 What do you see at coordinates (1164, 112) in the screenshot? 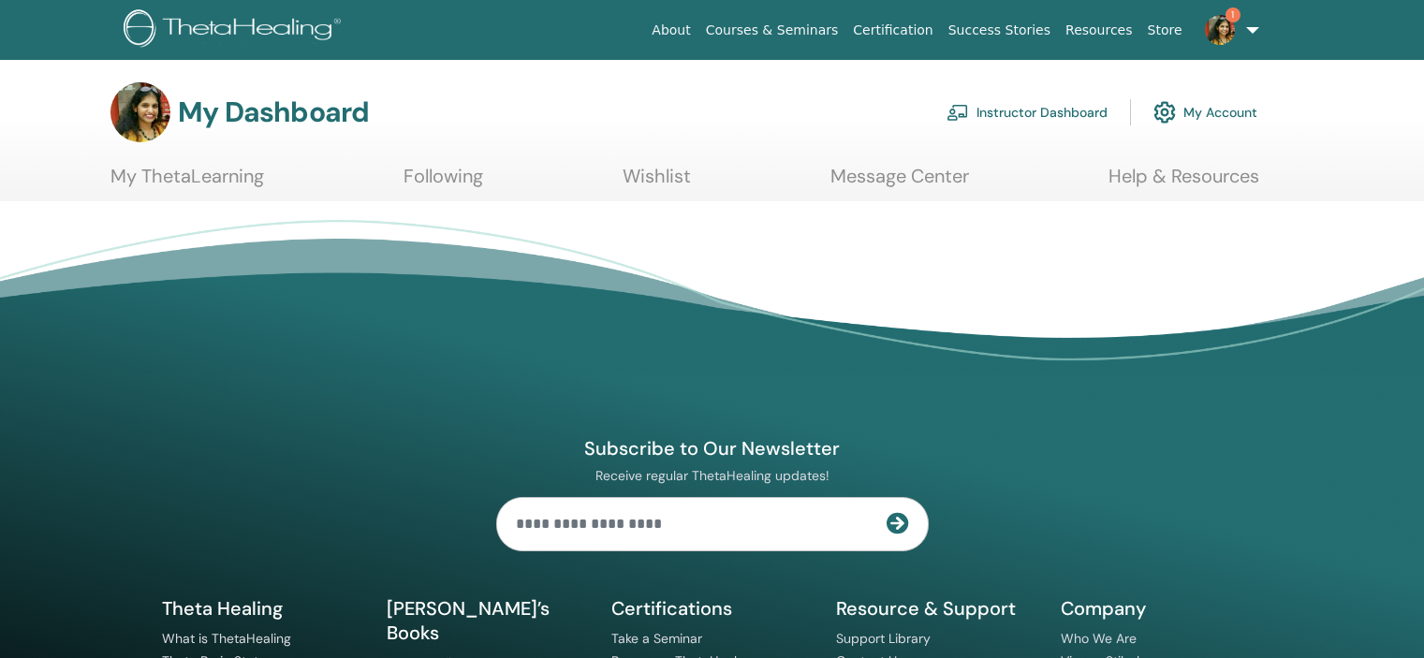
I see `img: cog.svg` at bounding box center [1164, 112].